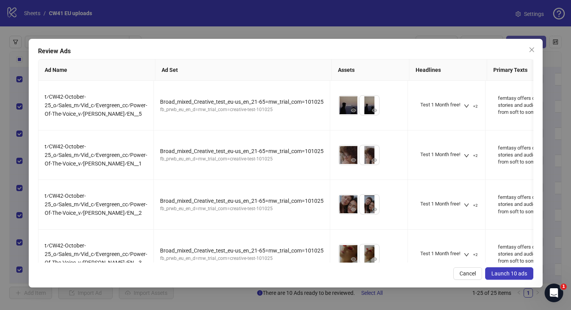 This screenshot has height=310, width=571. I want to click on span: 1, so click(564, 287).